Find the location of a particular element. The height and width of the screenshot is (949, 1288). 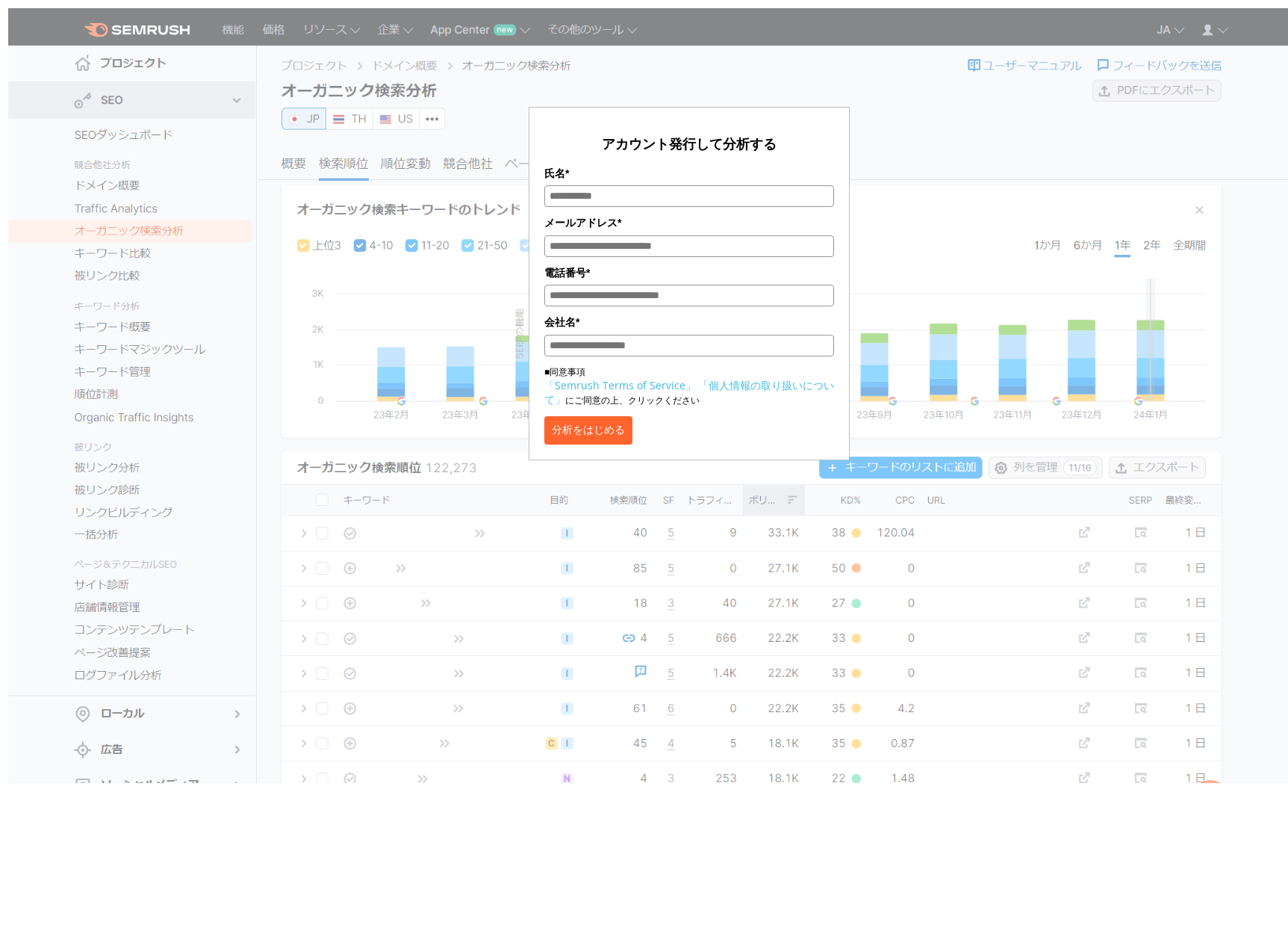

a: 「個人情報の取り扱いについて」 is located at coordinates (689, 392).